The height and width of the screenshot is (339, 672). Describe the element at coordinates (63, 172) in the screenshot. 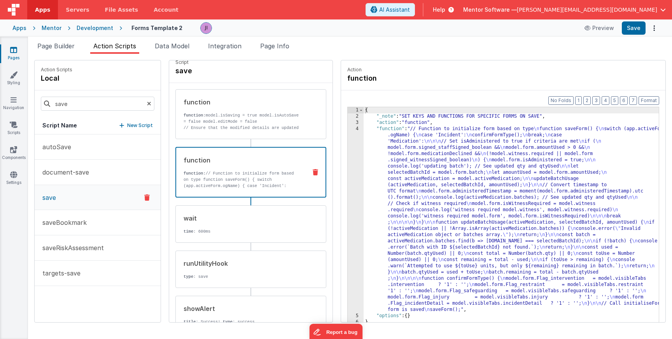

I see `p: document-save` at that location.